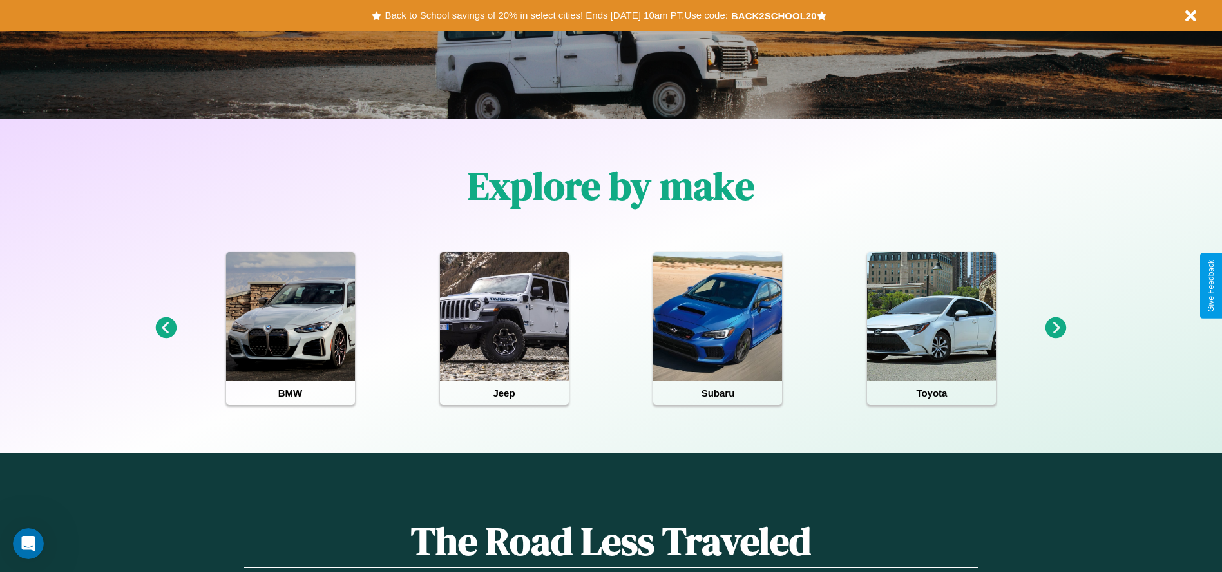 Image resolution: width=1222 pixels, height=572 pixels. Describe the element at coordinates (611, 541) in the screenshot. I see `h1: The Road Less Traveled` at that location.